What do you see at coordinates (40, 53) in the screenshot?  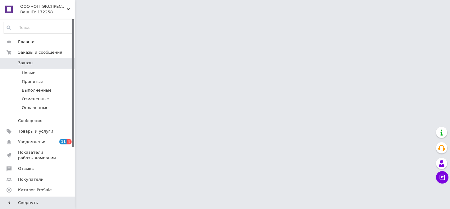 I see `span: Заказы и сообщения` at bounding box center [40, 53].